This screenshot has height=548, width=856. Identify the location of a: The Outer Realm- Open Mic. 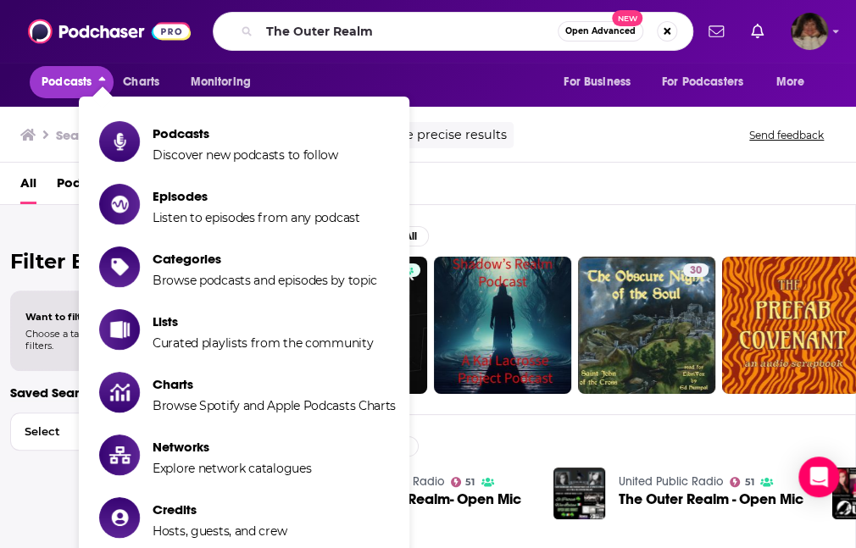
(431, 499).